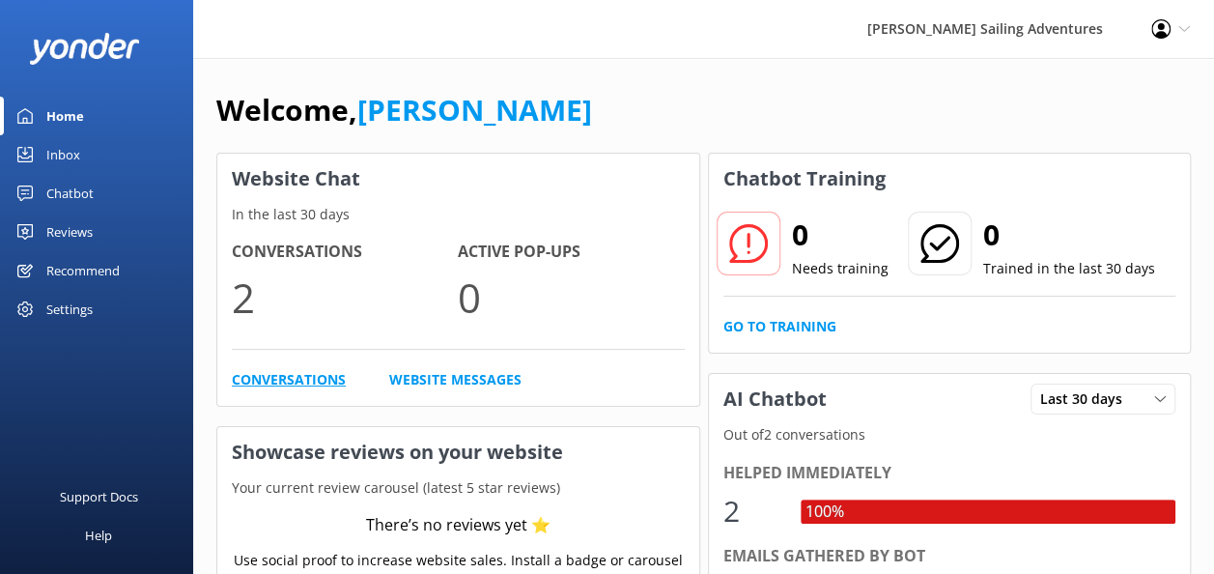 Image resolution: width=1214 pixels, height=574 pixels. I want to click on h3: Chatbot Training, so click(805, 179).